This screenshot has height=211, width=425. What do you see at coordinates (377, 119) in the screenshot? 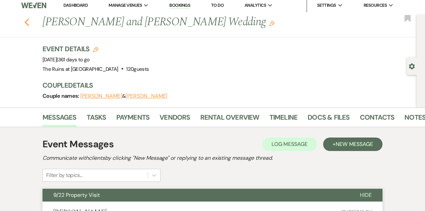
I see `a: Contacts` at bounding box center [377, 119].